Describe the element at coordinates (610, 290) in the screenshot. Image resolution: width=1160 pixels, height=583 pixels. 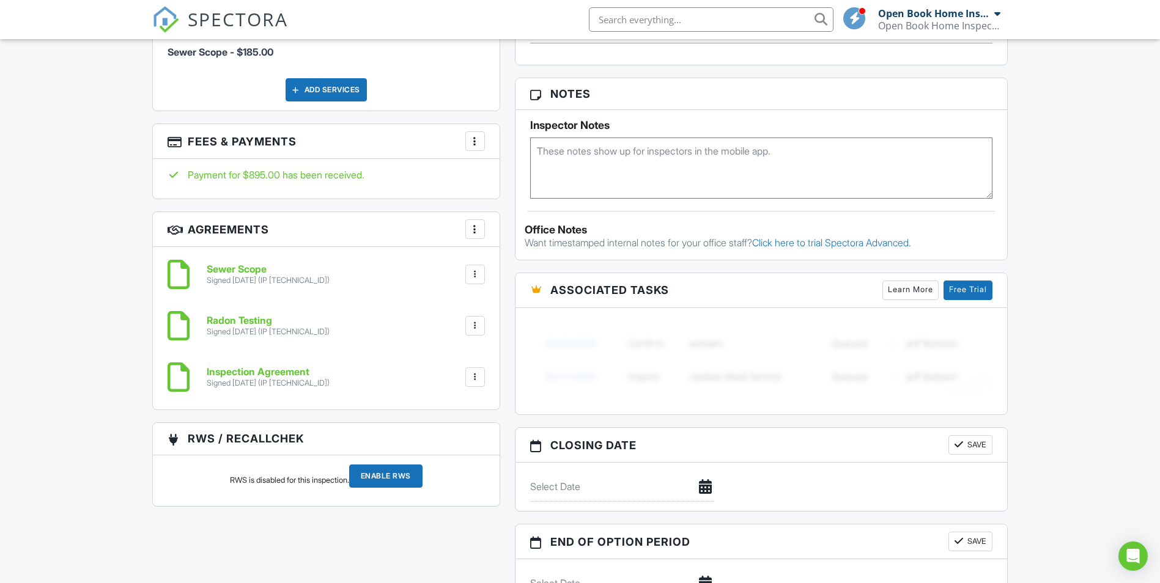
I see `span: Associated Tasks` at that location.